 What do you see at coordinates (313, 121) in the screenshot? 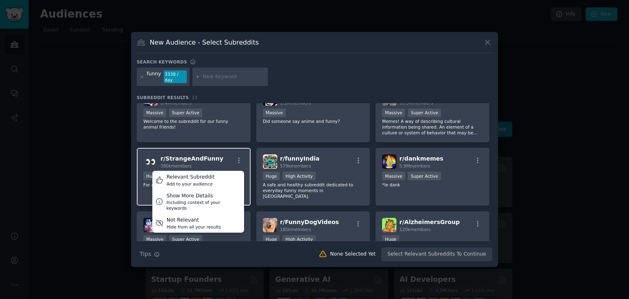
I see `p: Did someone say anime and funny?` at bounding box center [313, 121].